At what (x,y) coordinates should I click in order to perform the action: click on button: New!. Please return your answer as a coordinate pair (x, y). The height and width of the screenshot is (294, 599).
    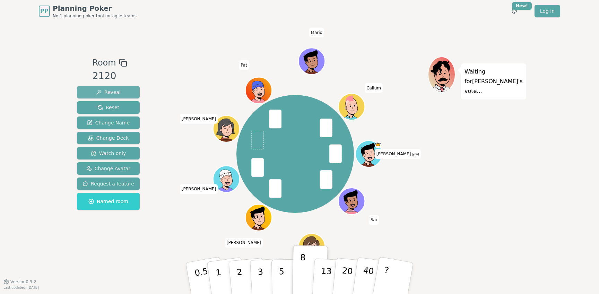
    Looking at the image, I should click on (515, 11).